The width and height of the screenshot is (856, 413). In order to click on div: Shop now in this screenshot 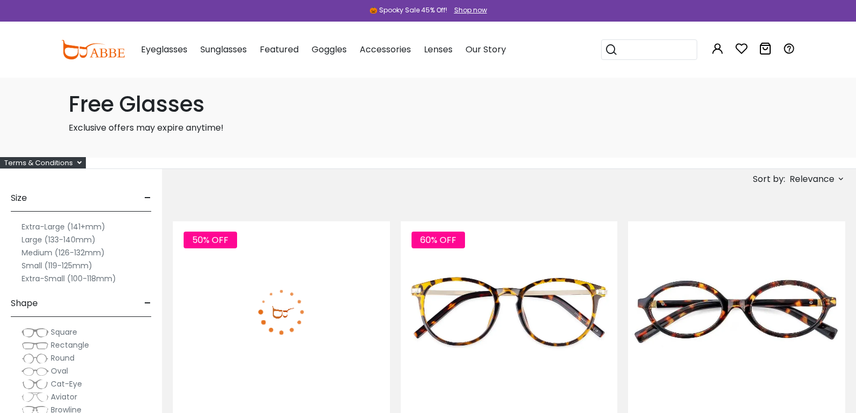, I will do `click(470, 10)`.